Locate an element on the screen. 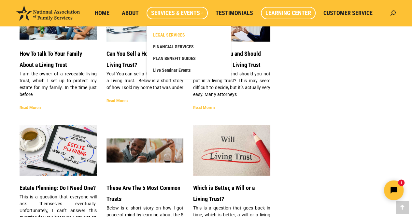 This screenshot has width=412, height=217. span: Live Seminar Events is located at coordinates (172, 70).